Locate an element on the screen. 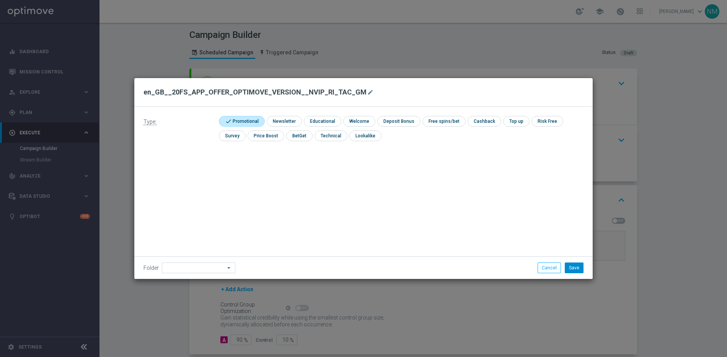  button: Save is located at coordinates (574, 268).